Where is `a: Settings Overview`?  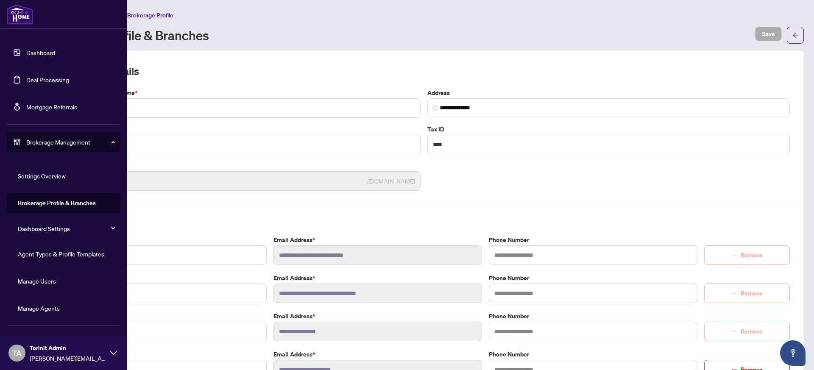 a: Settings Overview is located at coordinates (42, 176).